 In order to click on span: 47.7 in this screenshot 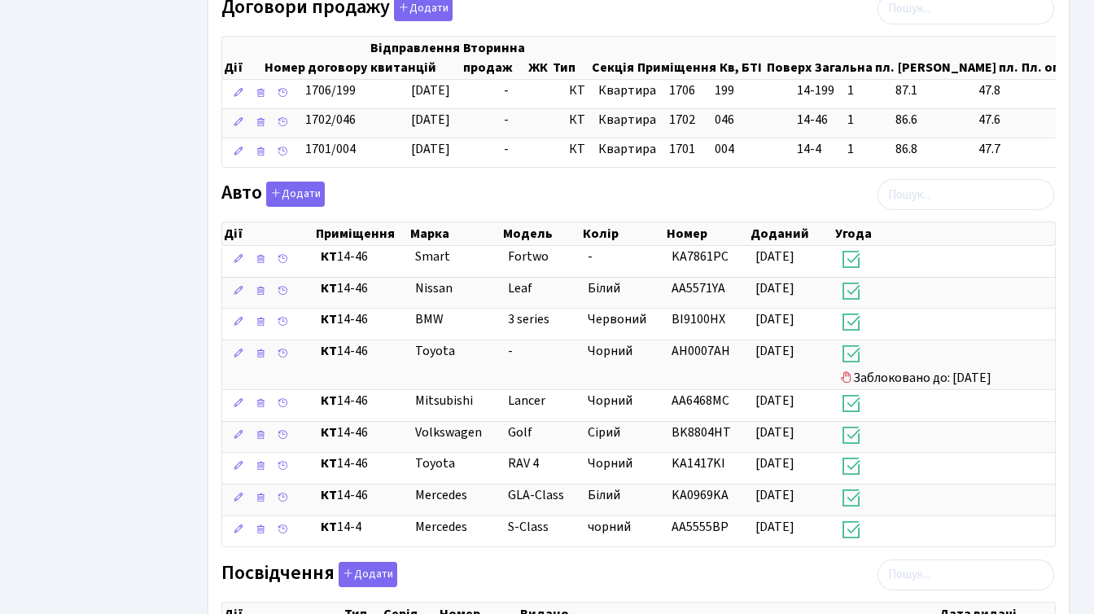, I will do `click(1033, 149)`.